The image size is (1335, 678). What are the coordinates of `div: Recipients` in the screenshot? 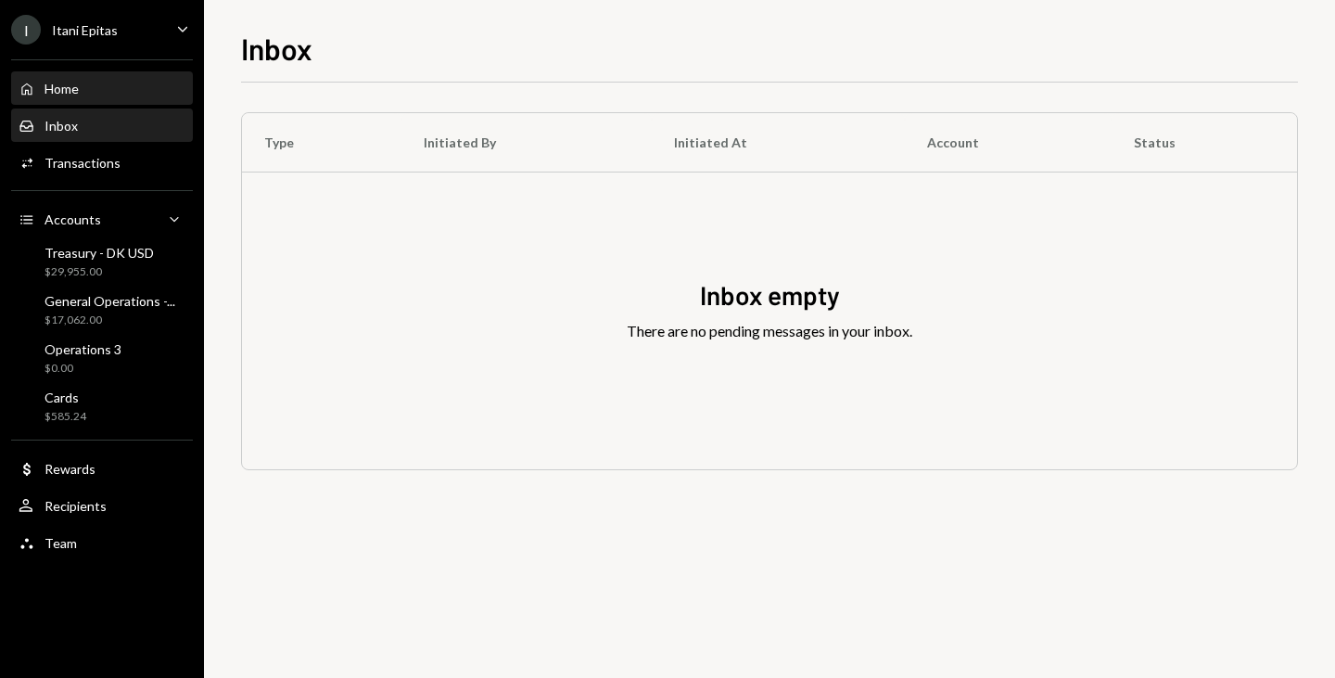 It's located at (75, 505).